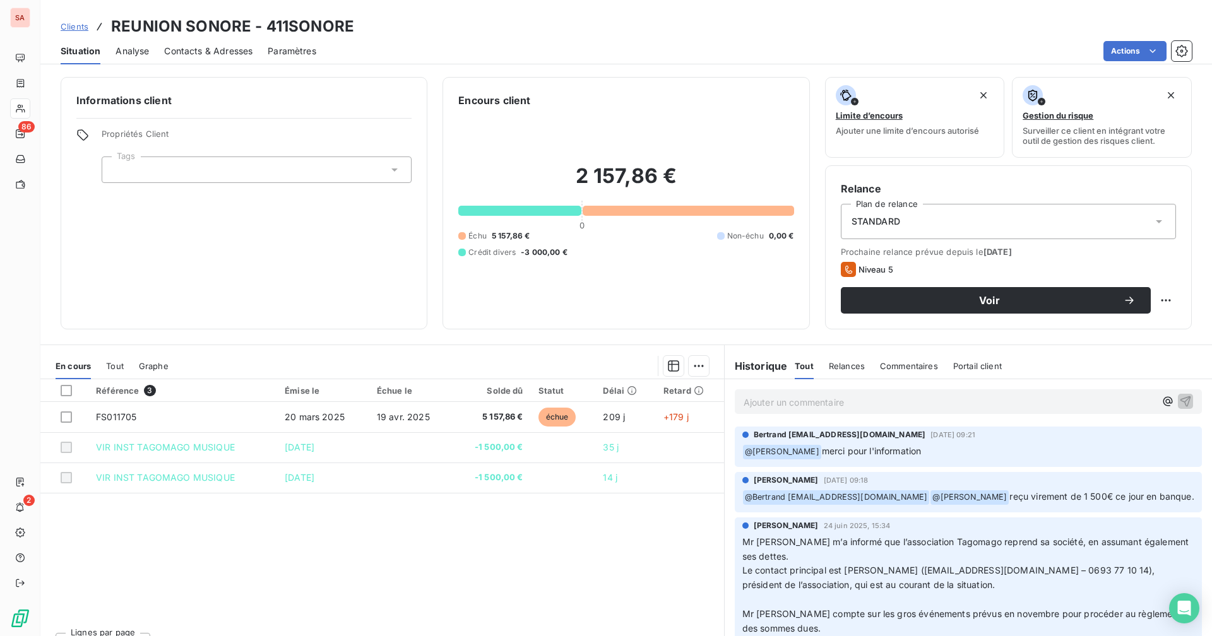  What do you see at coordinates (1135, 51) in the screenshot?
I see `button: Actions` at bounding box center [1135, 51].